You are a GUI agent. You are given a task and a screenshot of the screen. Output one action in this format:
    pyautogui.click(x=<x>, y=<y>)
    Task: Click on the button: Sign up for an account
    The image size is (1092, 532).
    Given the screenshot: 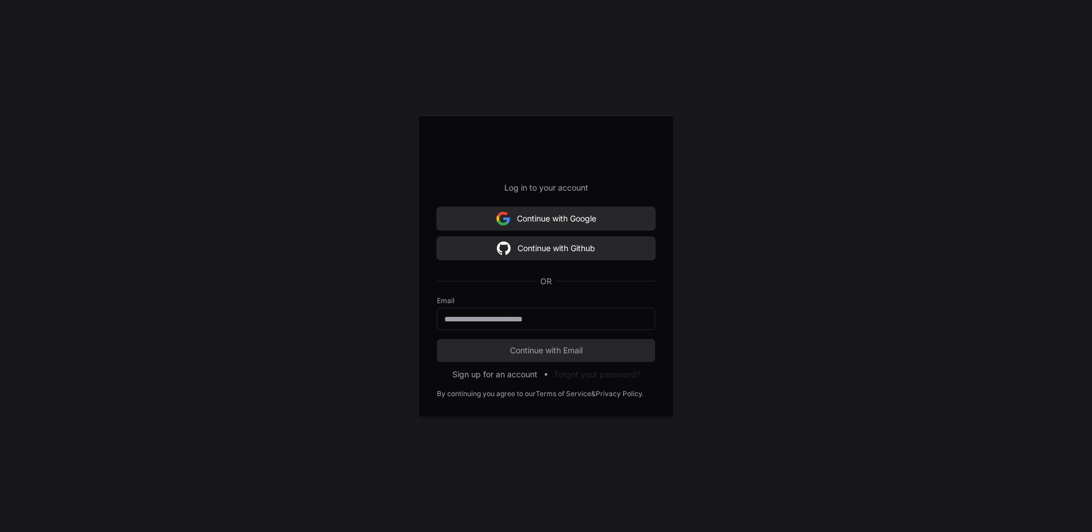 What is the action you would take?
    pyautogui.click(x=494, y=375)
    